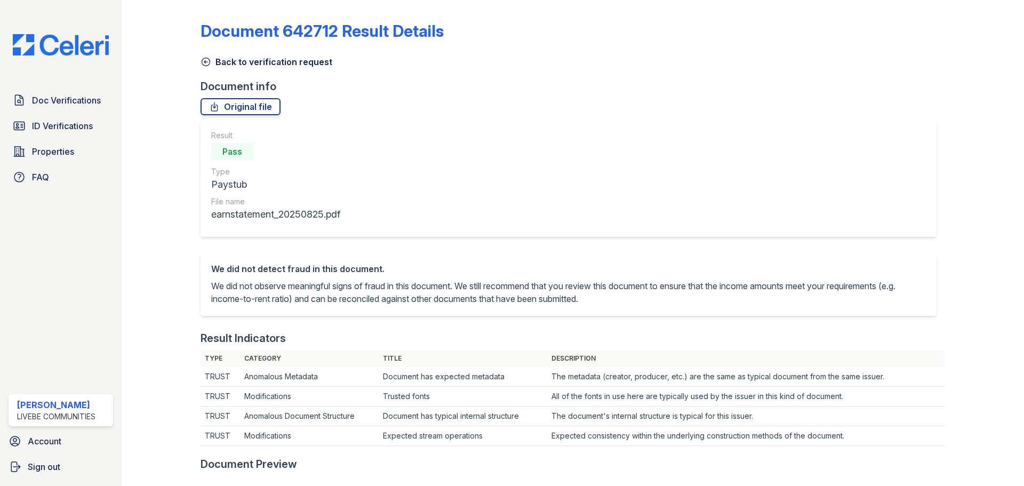 This screenshot has width=1024, height=486. I want to click on a: Account, so click(61, 441).